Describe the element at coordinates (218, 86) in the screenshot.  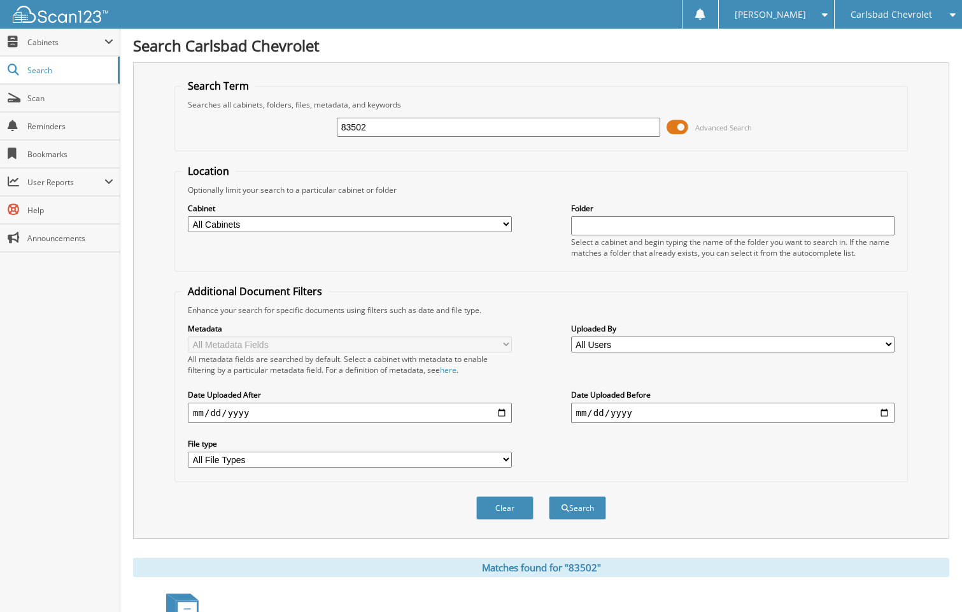
I see `legend: Search Term` at that location.